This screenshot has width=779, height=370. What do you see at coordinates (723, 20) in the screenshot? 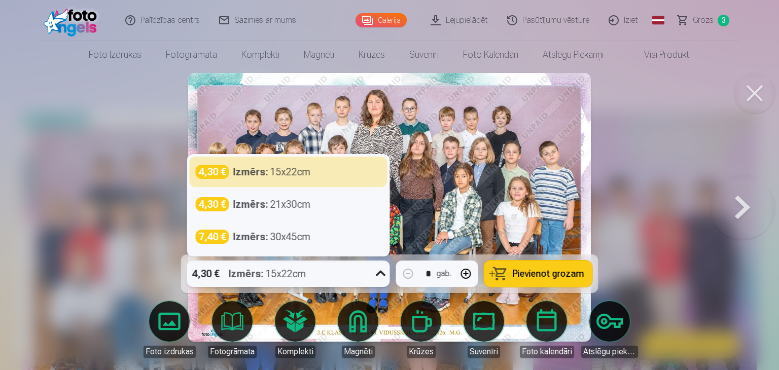
I see `span: 3` at bounding box center [723, 20].